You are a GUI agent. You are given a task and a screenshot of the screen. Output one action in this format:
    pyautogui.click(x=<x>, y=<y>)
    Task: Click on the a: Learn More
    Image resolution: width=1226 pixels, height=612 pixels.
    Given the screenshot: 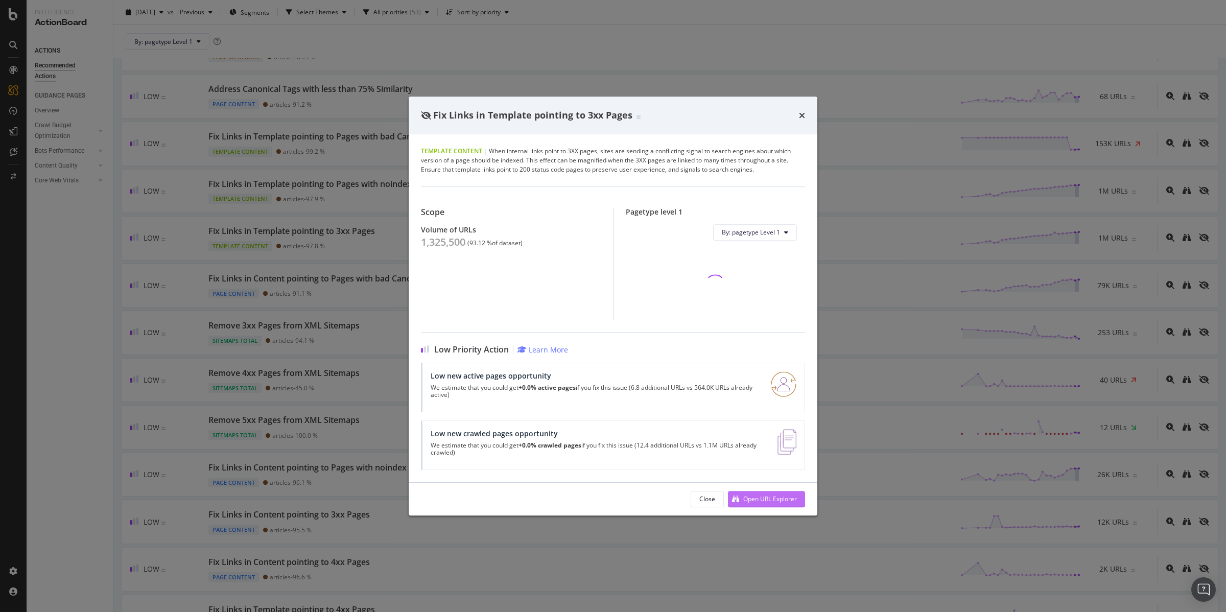 What is the action you would take?
    pyautogui.click(x=543, y=350)
    